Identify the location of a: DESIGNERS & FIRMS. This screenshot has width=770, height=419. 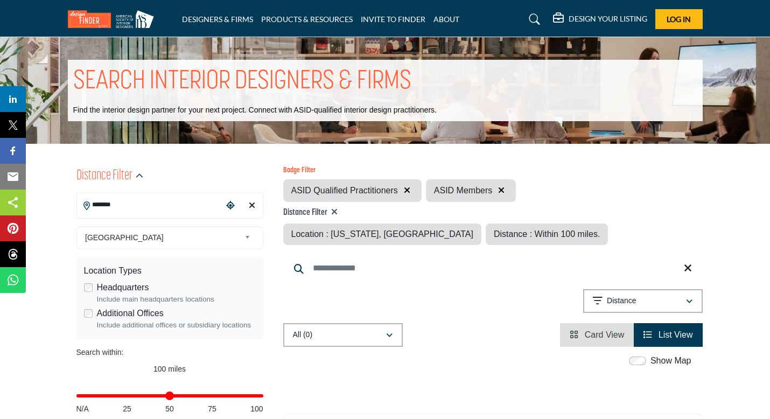
(218, 19).